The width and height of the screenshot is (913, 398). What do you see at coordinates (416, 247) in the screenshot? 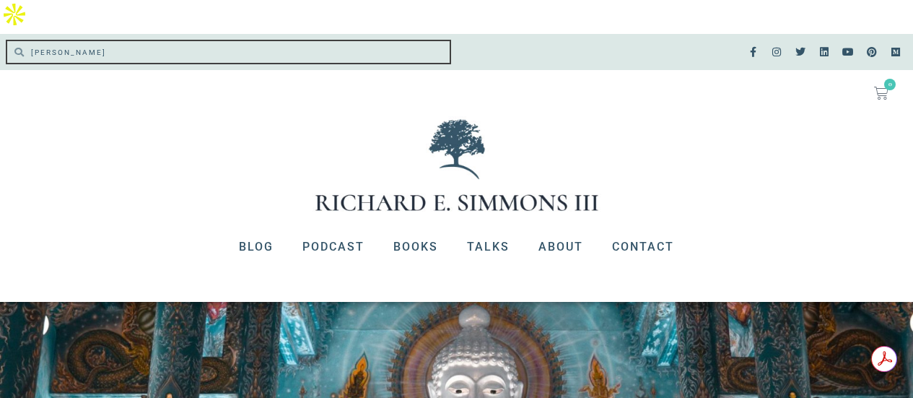
I see `a: Books` at bounding box center [416, 247].